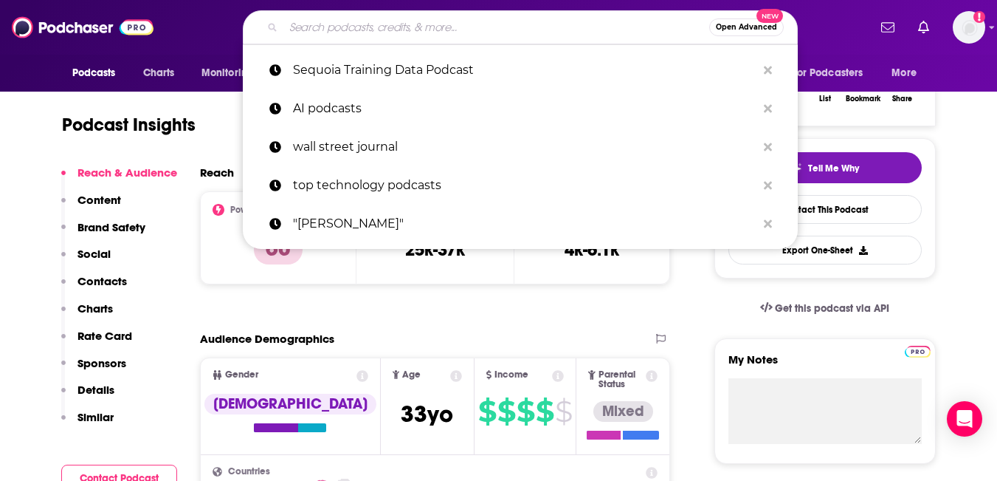  I want to click on button: Reach & Audience, so click(119, 179).